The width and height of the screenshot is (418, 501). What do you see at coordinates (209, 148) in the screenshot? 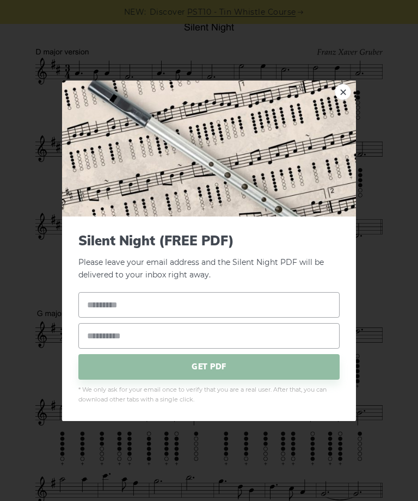
I see `img: Tin Whistle Tab Preview` at bounding box center [209, 148].